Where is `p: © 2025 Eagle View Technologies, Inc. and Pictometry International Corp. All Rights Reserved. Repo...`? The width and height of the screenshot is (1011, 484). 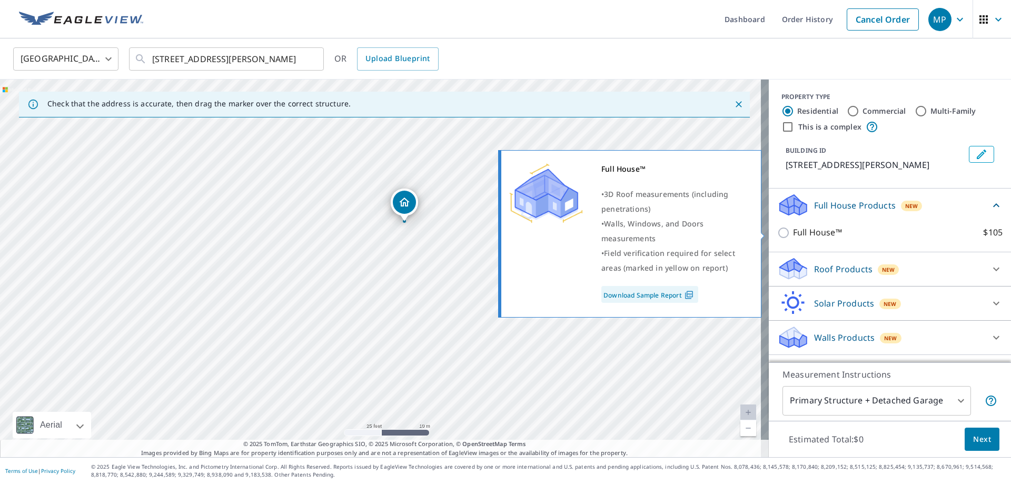
p: © 2025 Eagle View Technologies, Inc. and Pictometry International Corp. All Rights Reserved. Repo... is located at coordinates (548, 471).